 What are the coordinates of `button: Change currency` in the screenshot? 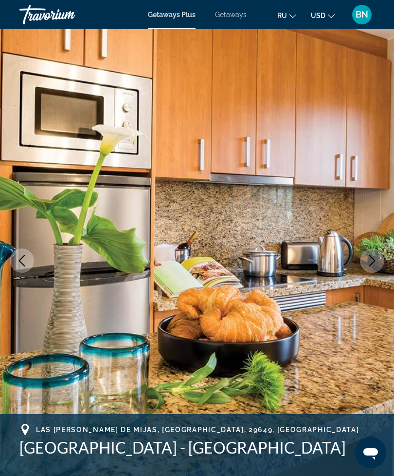 It's located at (323, 15).